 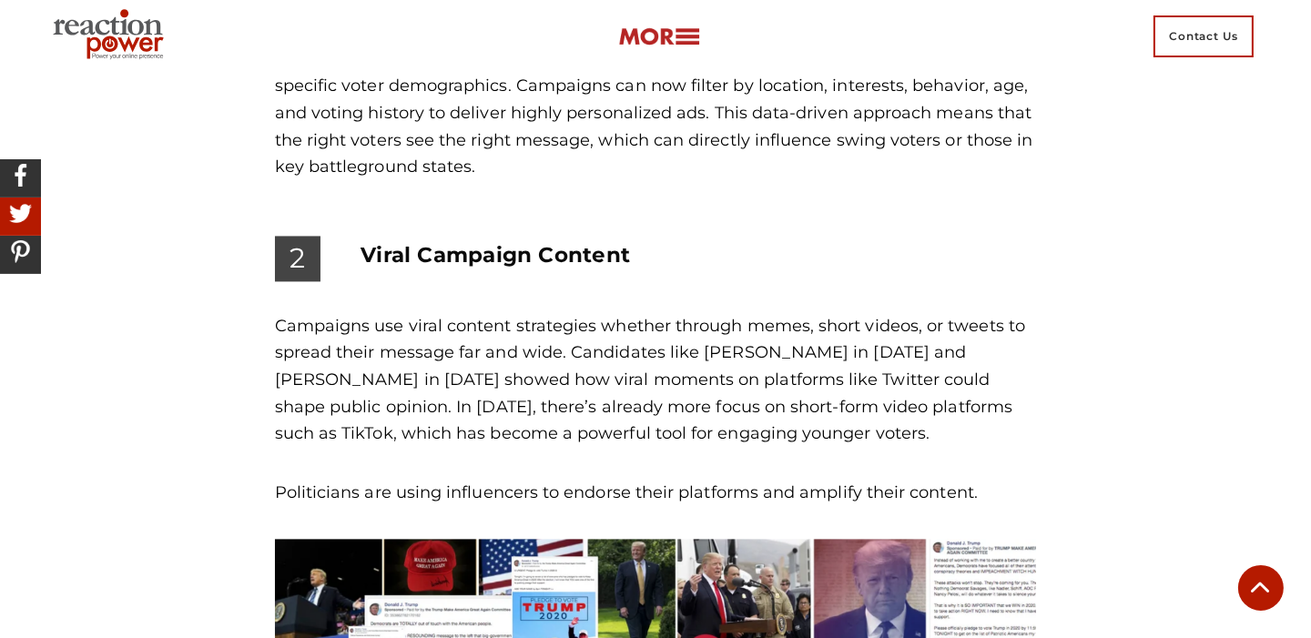 What do you see at coordinates (111, 36) in the screenshot?
I see `img: Executive Branding | Personal Branding Agency` at bounding box center [111, 36].